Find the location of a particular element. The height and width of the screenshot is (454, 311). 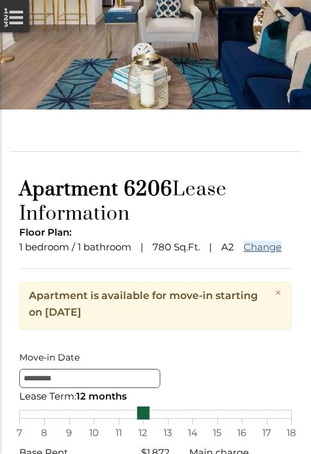

span: 16 is located at coordinates (242, 433).